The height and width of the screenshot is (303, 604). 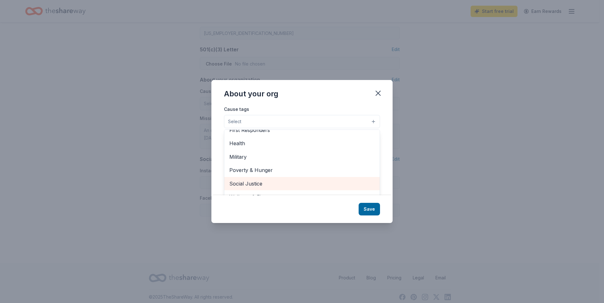 What do you see at coordinates (302, 183) in the screenshot?
I see `span: Social Justice` at bounding box center [302, 183].